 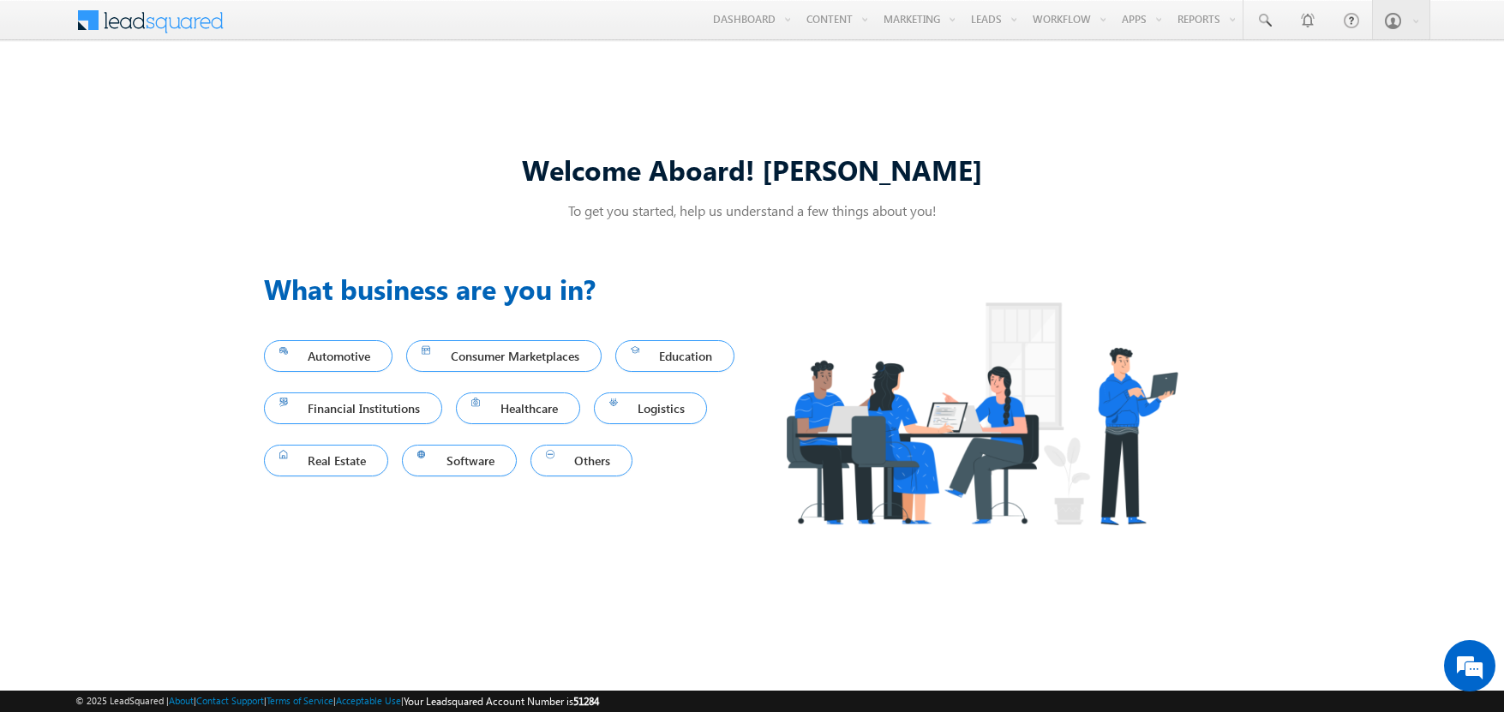 I want to click on span: Others, so click(x=582, y=460).